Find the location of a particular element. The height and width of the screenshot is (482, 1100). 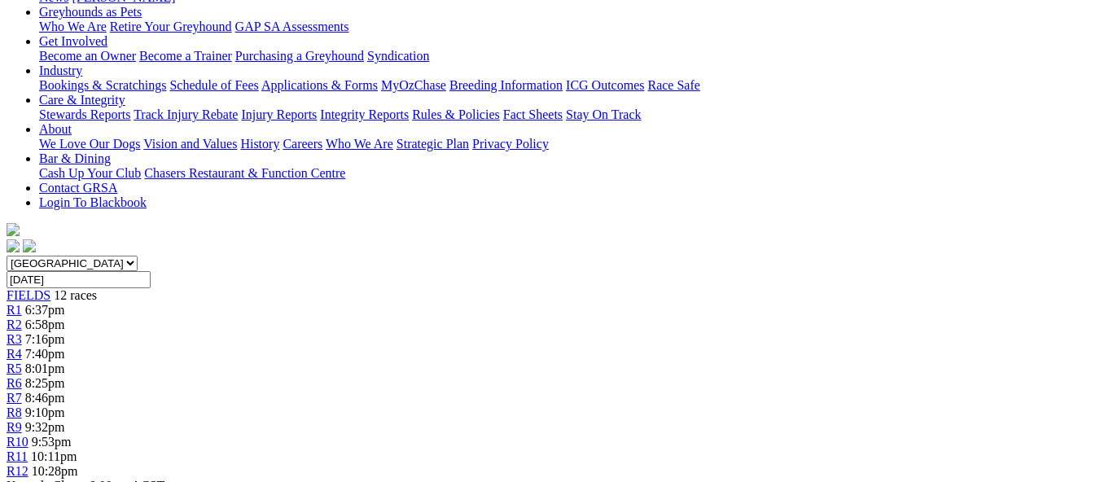

a: Careers is located at coordinates (302, 143).